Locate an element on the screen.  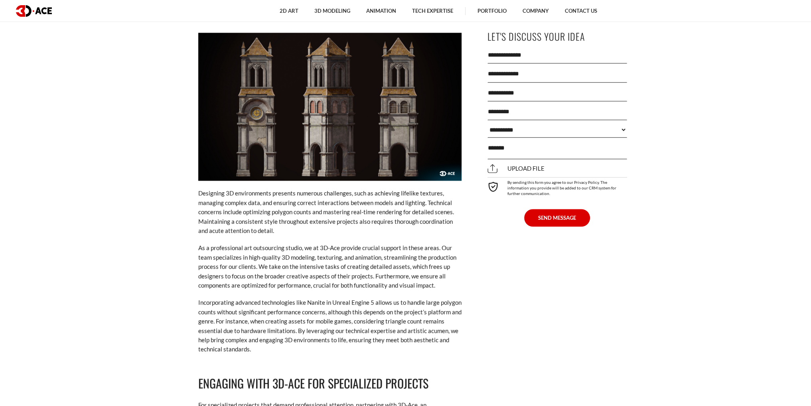
p: Incorporating advanced technologies like Nanite in Unreal Engine 5 allows us to handle large poly... is located at coordinates (330, 326).